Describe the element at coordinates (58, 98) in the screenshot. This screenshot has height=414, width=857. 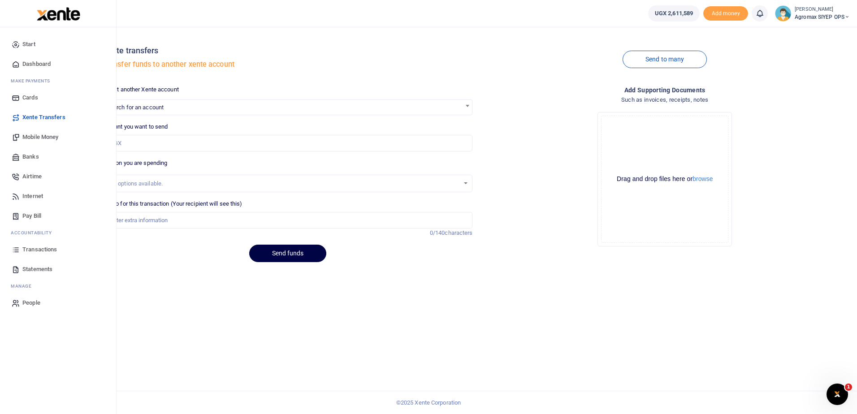
I see `a: Cards` at that location.